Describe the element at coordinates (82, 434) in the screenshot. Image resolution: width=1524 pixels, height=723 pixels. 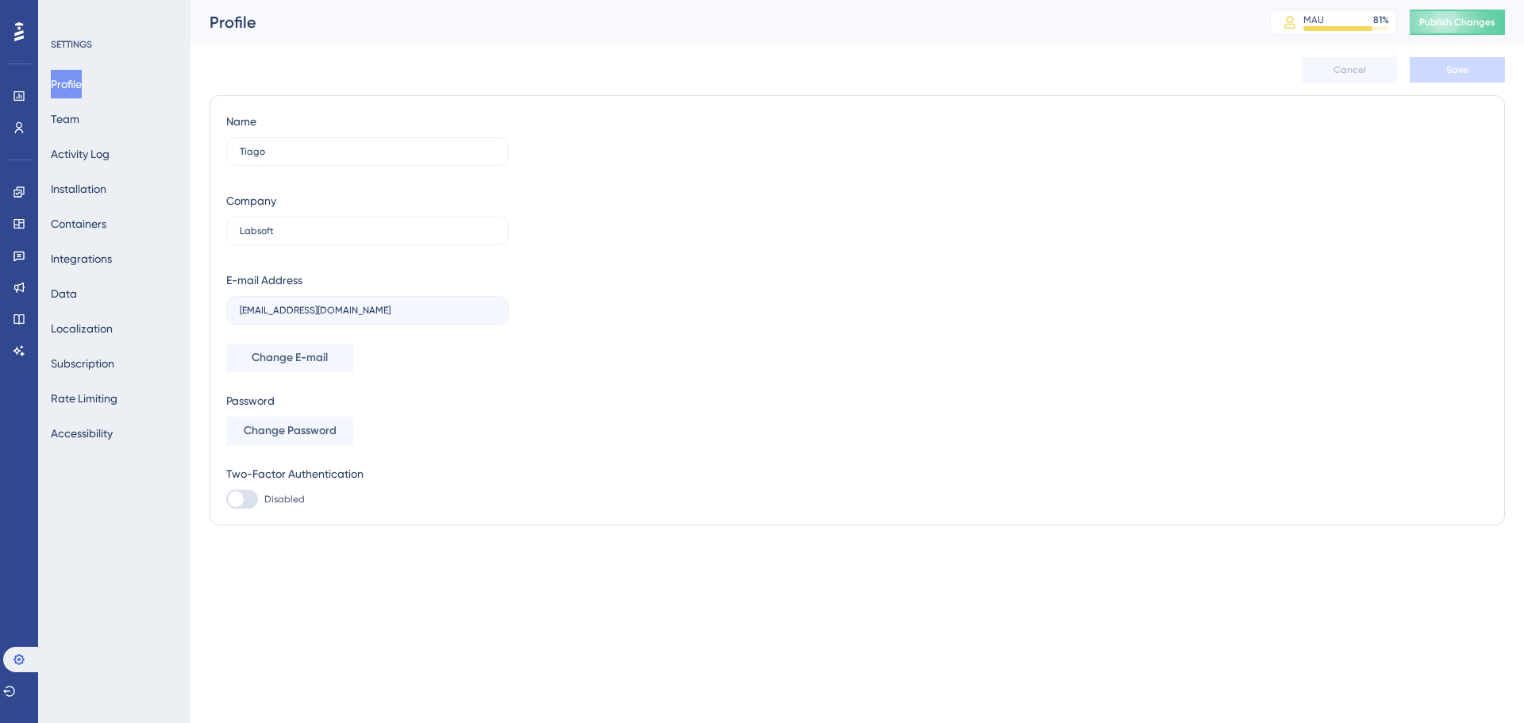
I see `button: Accessibility` at that location.